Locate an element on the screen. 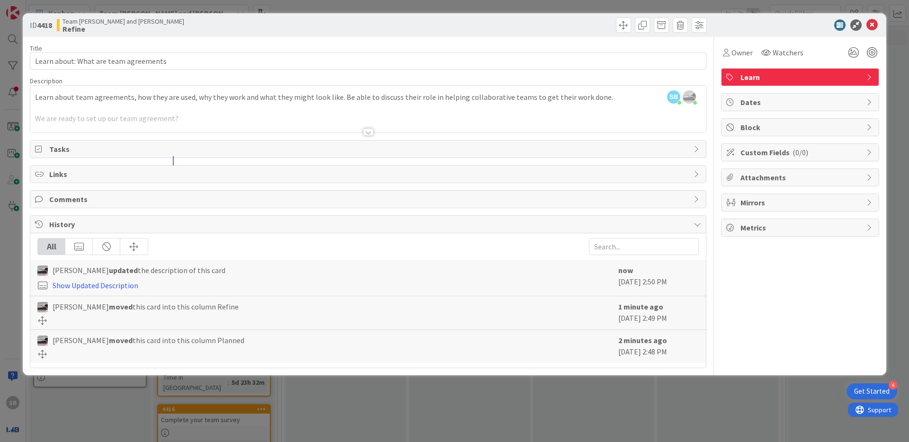 This screenshot has width=909, height=442. span: Attachments is located at coordinates (801, 177).